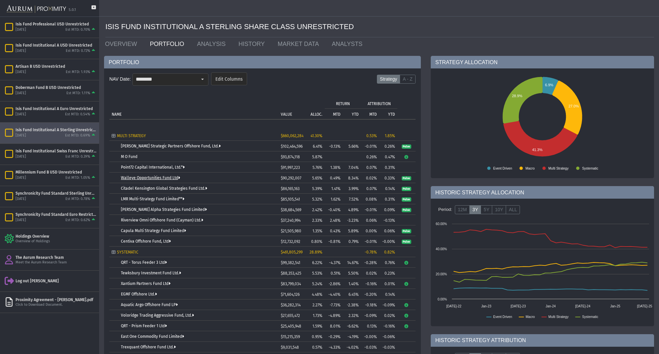  I want to click on td: 14.67%, so click(352, 262).